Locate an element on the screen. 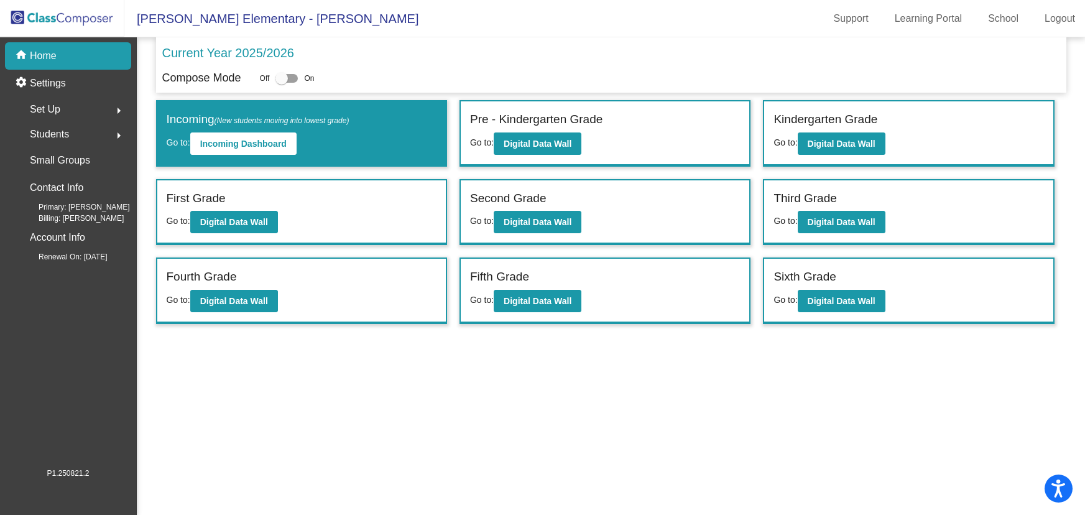 Image resolution: width=1085 pixels, height=515 pixels. p: Small Groups is located at coordinates (60, 160).